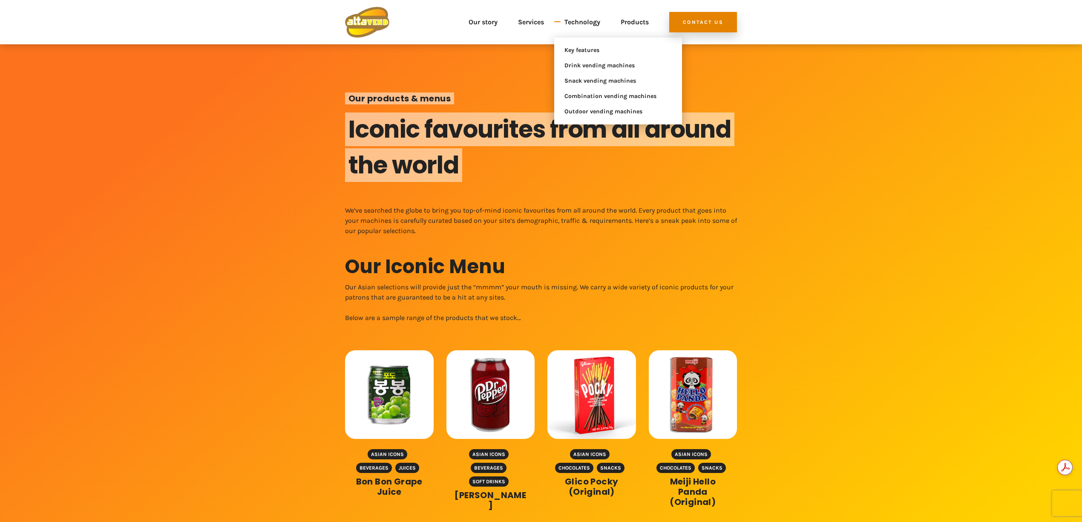  I want to click on a: Meiji Hello Panda (Original), so click(692, 491).